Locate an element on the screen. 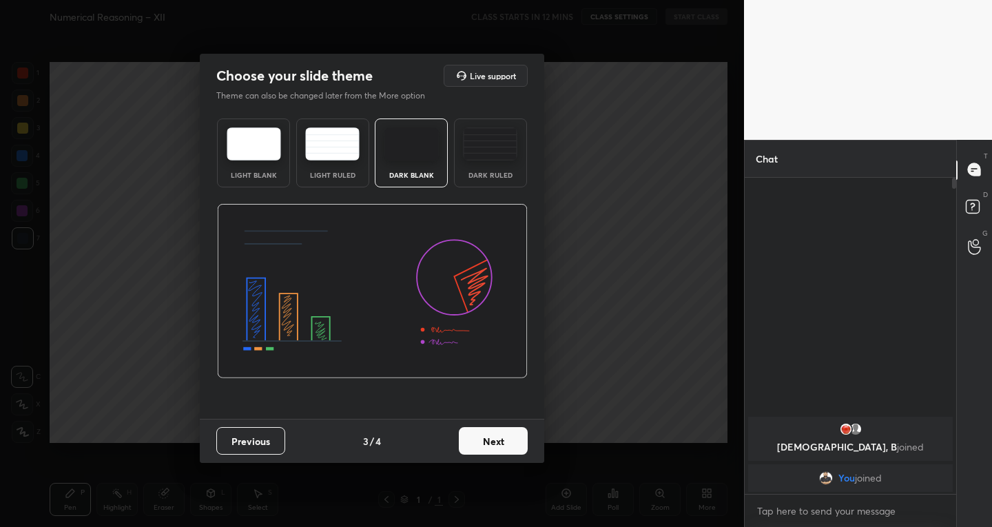  p: G is located at coordinates (985, 233).